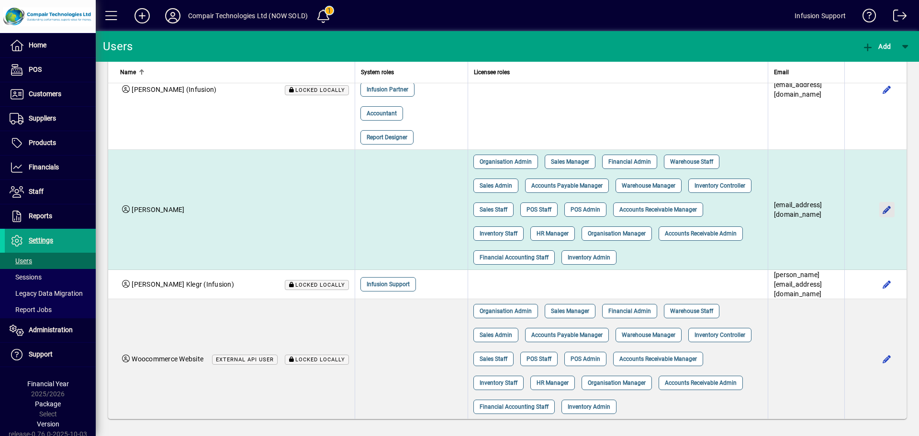 Image resolution: width=919 pixels, height=436 pixels. I want to click on div: Infusion Support, so click(820, 16).